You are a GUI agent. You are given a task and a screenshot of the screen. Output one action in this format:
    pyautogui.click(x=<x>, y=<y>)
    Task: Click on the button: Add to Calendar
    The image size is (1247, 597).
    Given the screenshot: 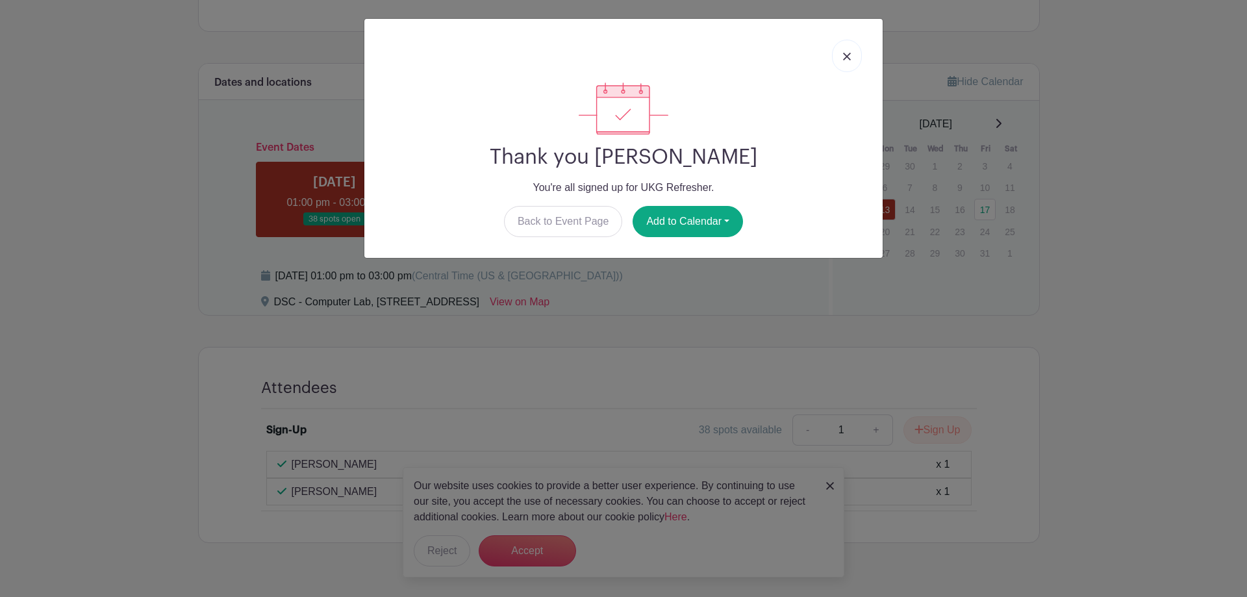 What is the action you would take?
    pyautogui.click(x=688, y=222)
    